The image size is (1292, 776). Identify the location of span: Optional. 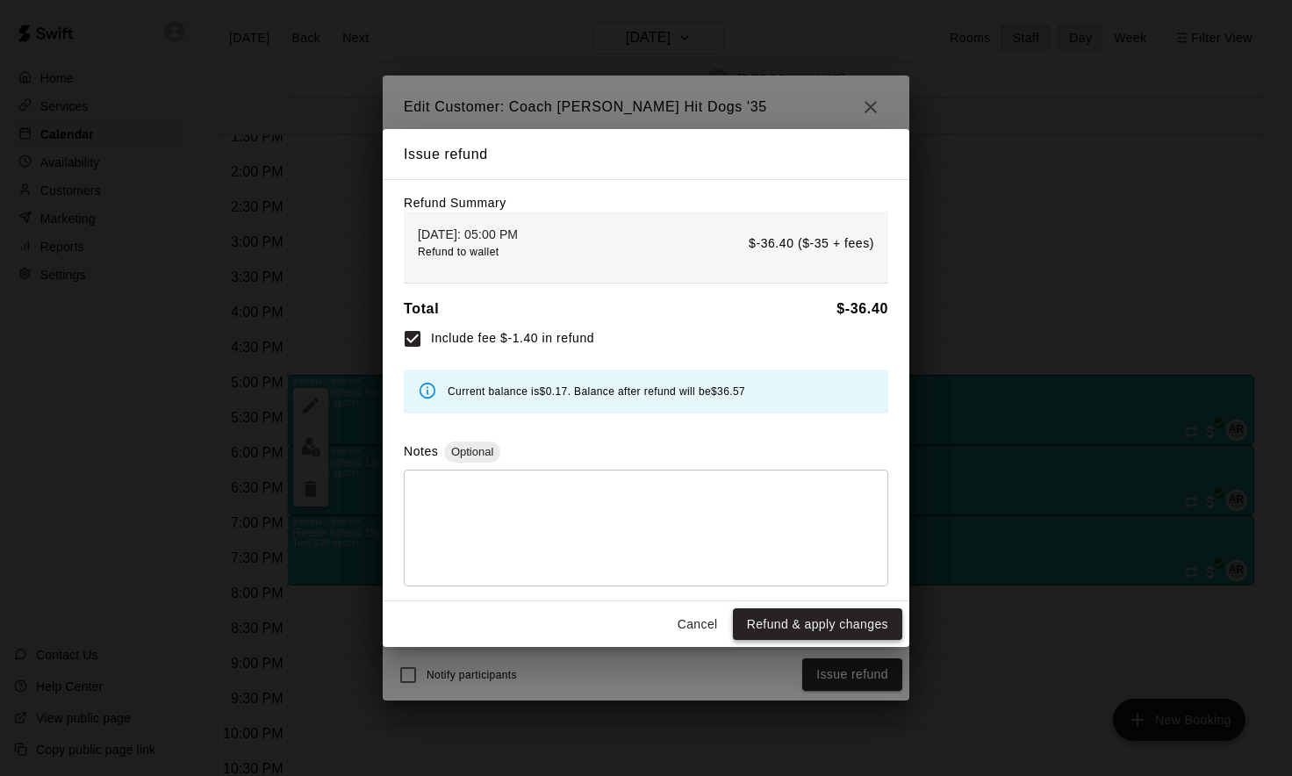
(472, 451).